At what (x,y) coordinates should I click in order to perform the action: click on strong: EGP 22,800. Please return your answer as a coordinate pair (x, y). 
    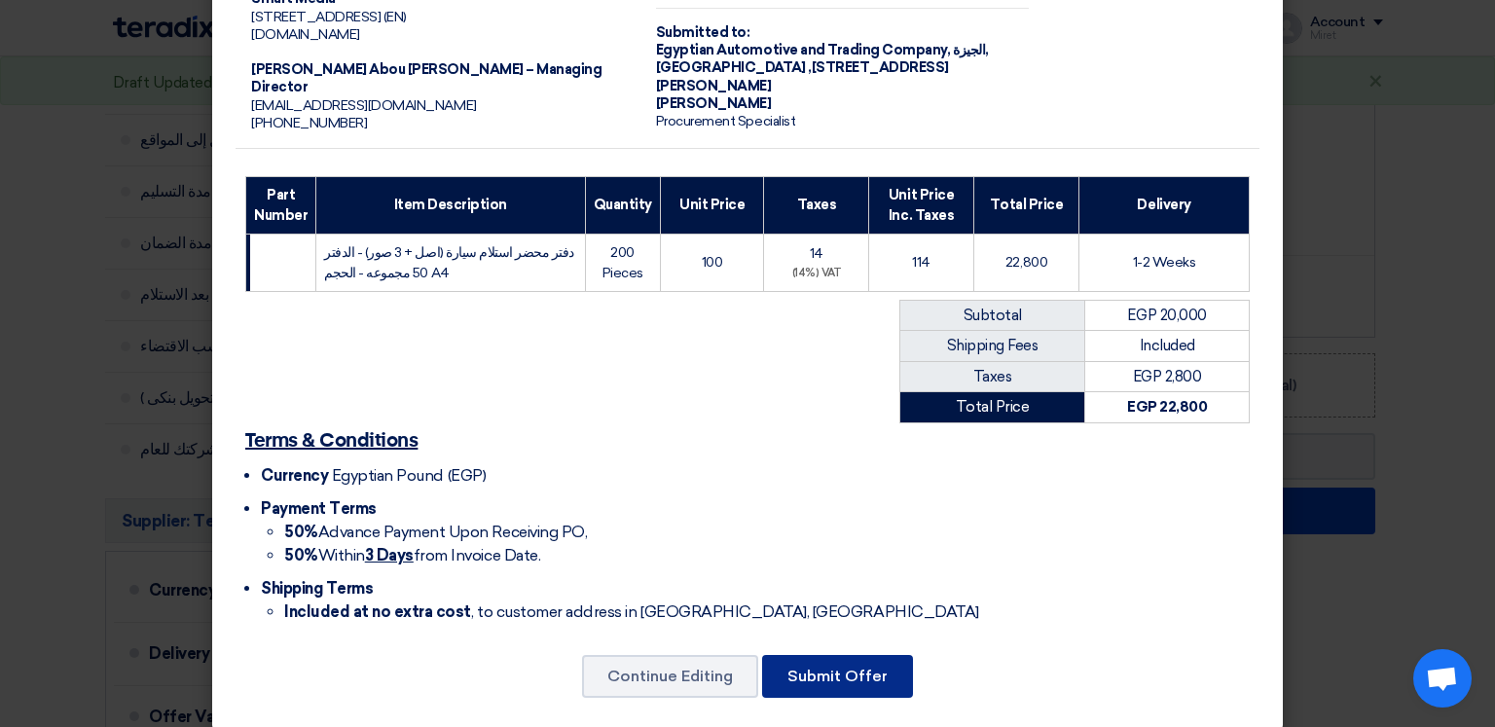
    Looking at the image, I should click on (1167, 407).